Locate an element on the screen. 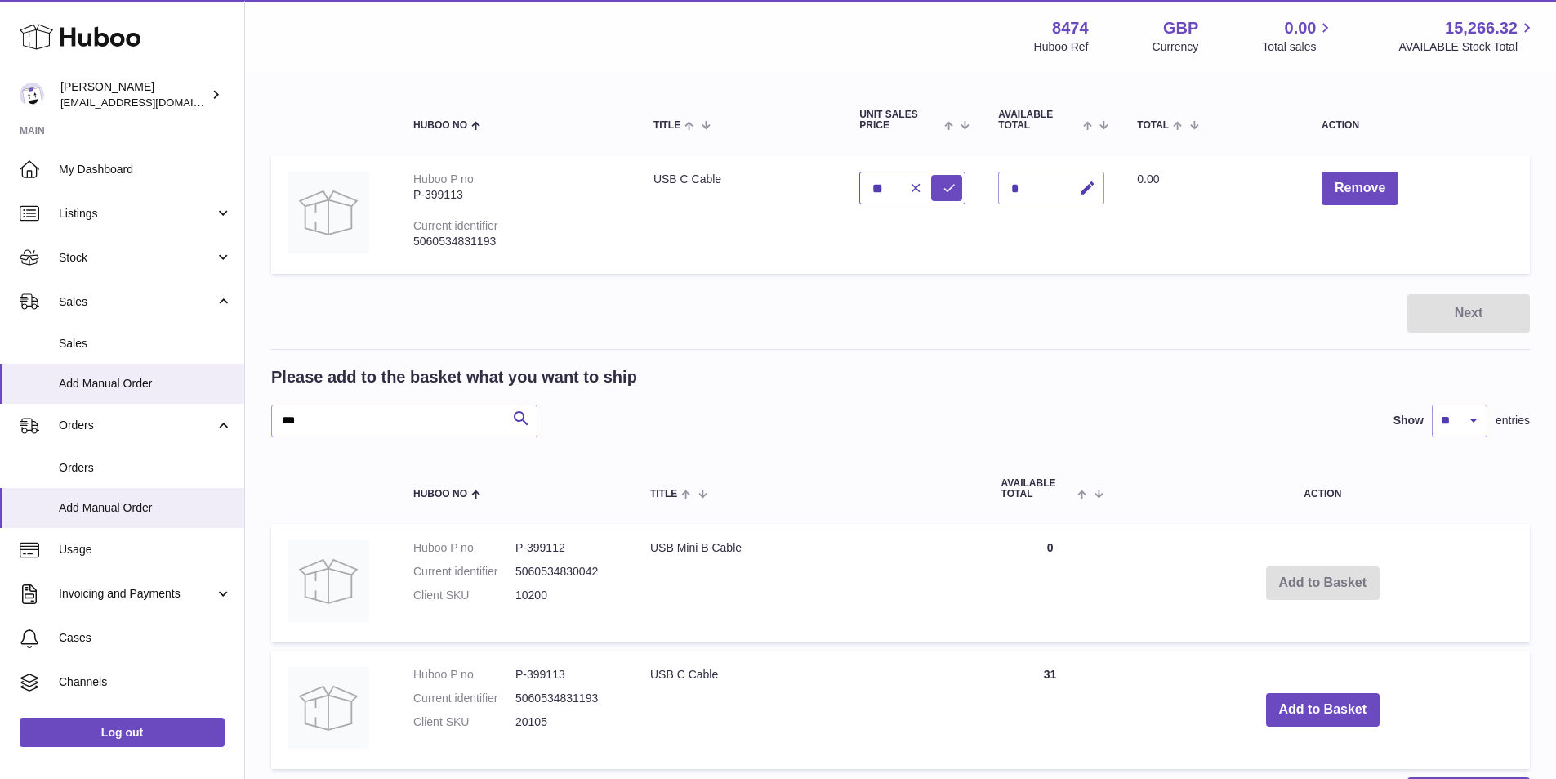  div: Currency is located at coordinates (1176, 47).